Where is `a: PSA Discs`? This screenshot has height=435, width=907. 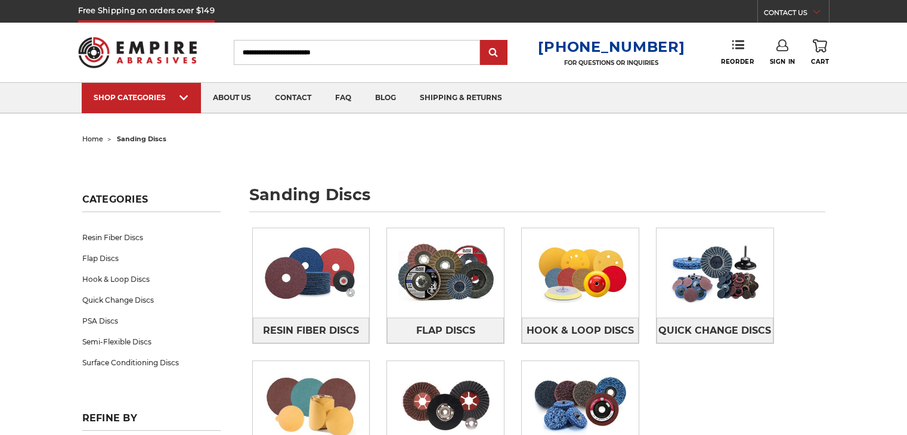 a: PSA Discs is located at coordinates (151, 321).